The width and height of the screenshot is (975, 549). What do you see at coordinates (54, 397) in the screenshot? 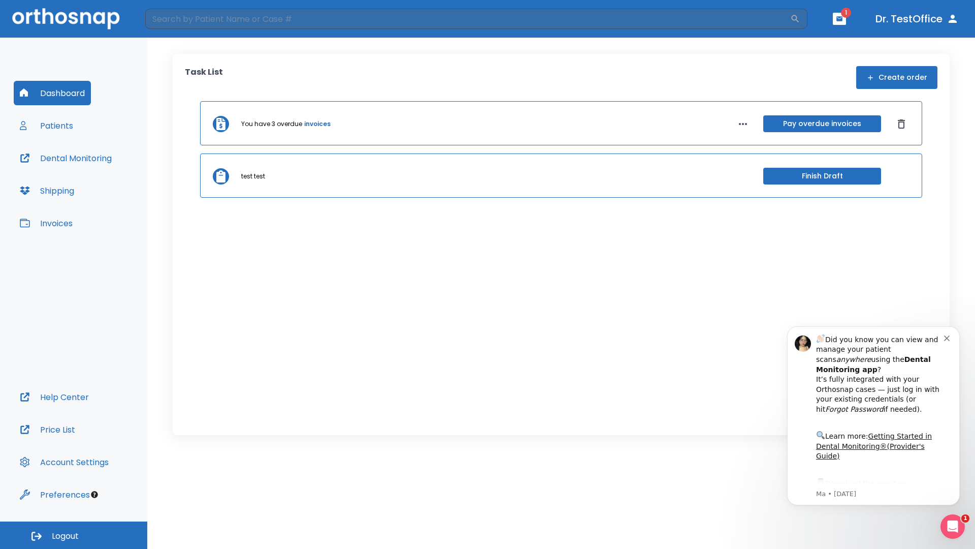
I see `button: Help Center` at bounding box center [54, 397].